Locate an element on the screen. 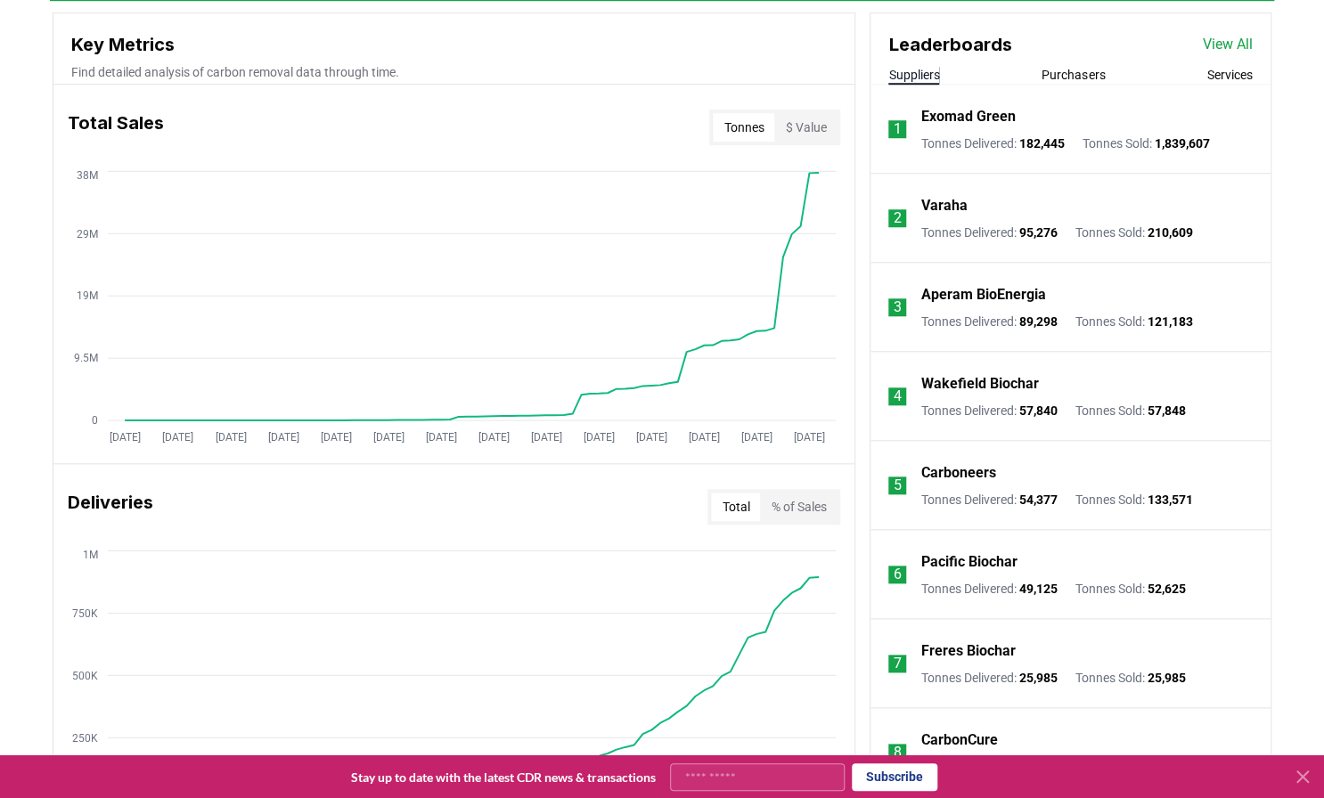 Image resolution: width=1324 pixels, height=798 pixels. tspan: 250K is located at coordinates (85, 738).